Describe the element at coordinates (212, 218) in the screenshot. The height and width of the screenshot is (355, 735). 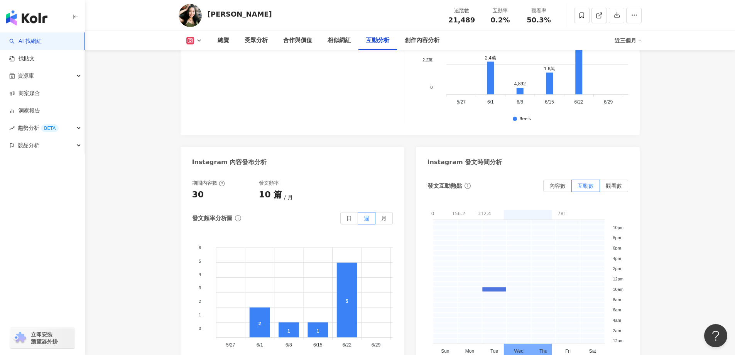
I see `div: 發文頻率分析圖` at that location.